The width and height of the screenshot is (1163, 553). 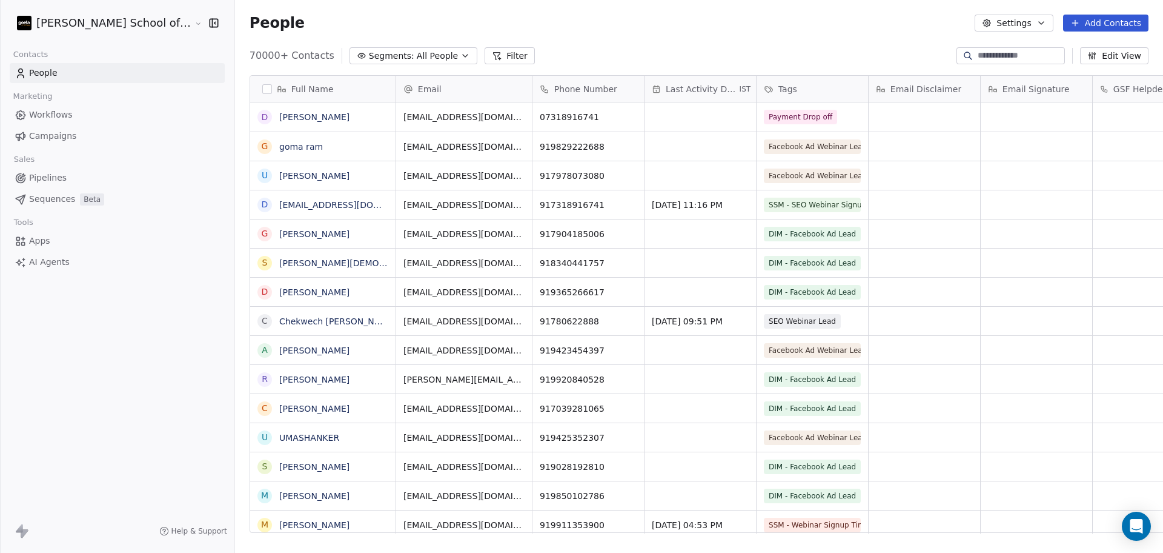 What do you see at coordinates (301, 147) in the screenshot?
I see `a: goma ram` at bounding box center [301, 147].